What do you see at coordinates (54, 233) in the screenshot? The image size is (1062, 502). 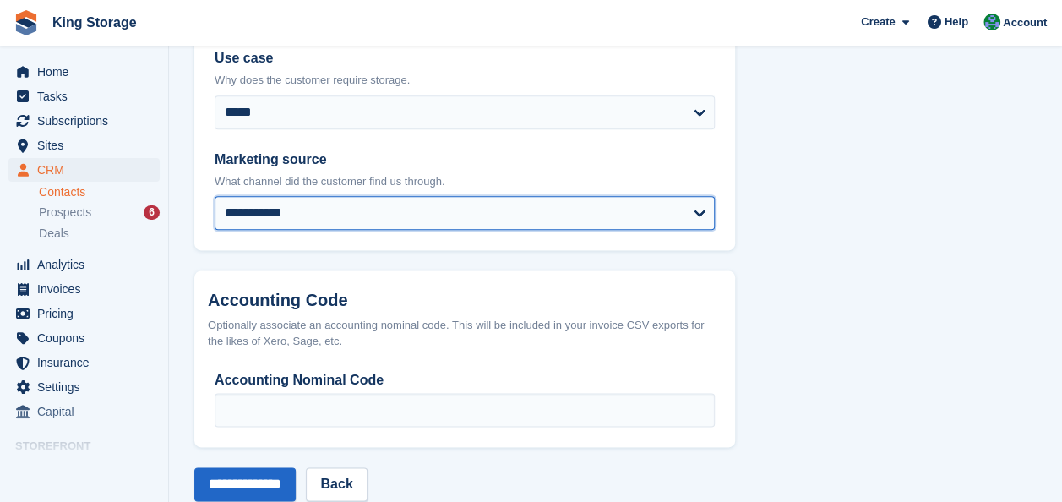 I see `span: Deals` at bounding box center [54, 233].